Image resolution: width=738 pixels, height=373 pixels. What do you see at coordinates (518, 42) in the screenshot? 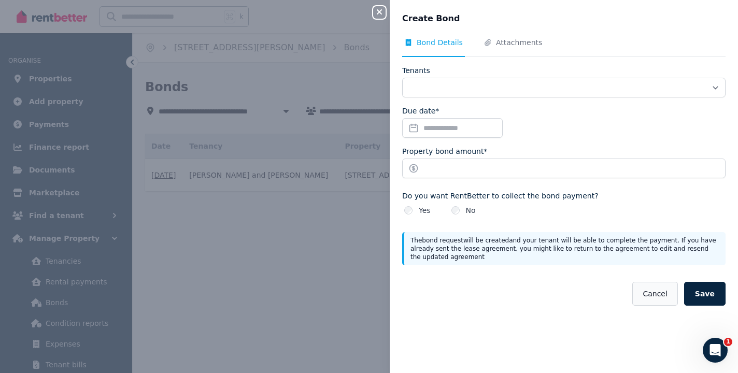
I see `span: Attachments` at bounding box center [518, 42].